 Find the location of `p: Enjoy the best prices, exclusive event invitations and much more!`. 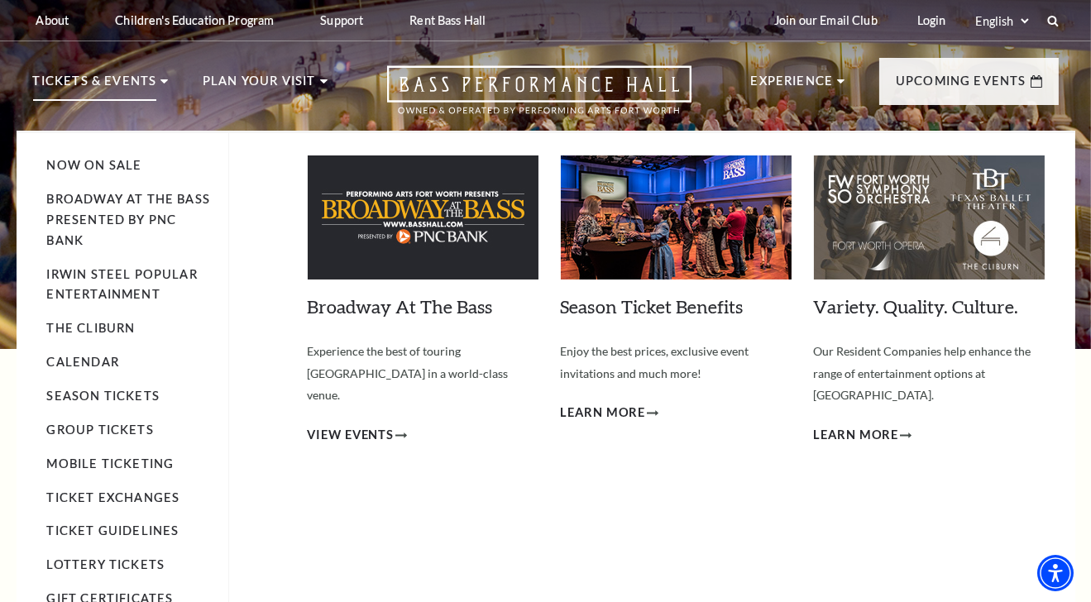

p: Enjoy the best prices, exclusive event invitations and much more! is located at coordinates (676, 362).